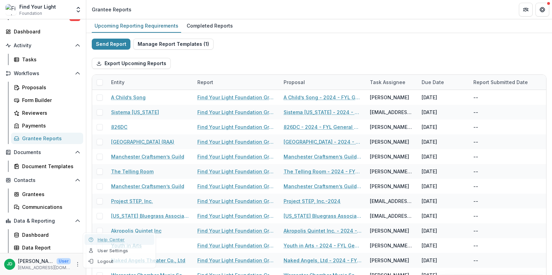 The width and height of the screenshot is (552, 275). I want to click on a: A Child’s Song - 2024 - FYL General Grant Application, so click(322, 97).